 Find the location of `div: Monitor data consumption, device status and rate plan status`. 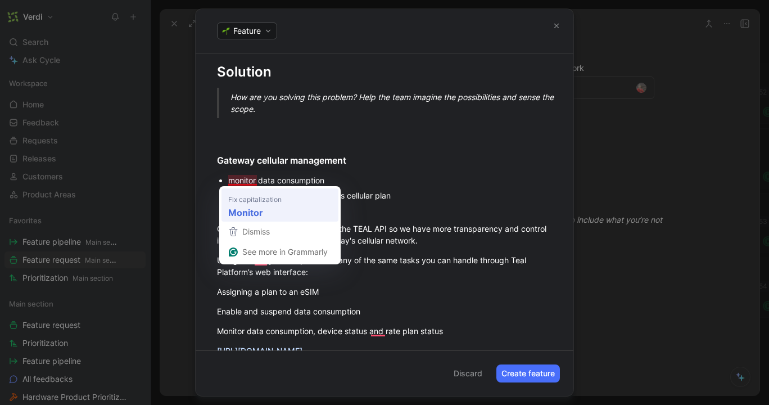

div: Monitor data consumption, device status and rate plan status is located at coordinates (384, 330).